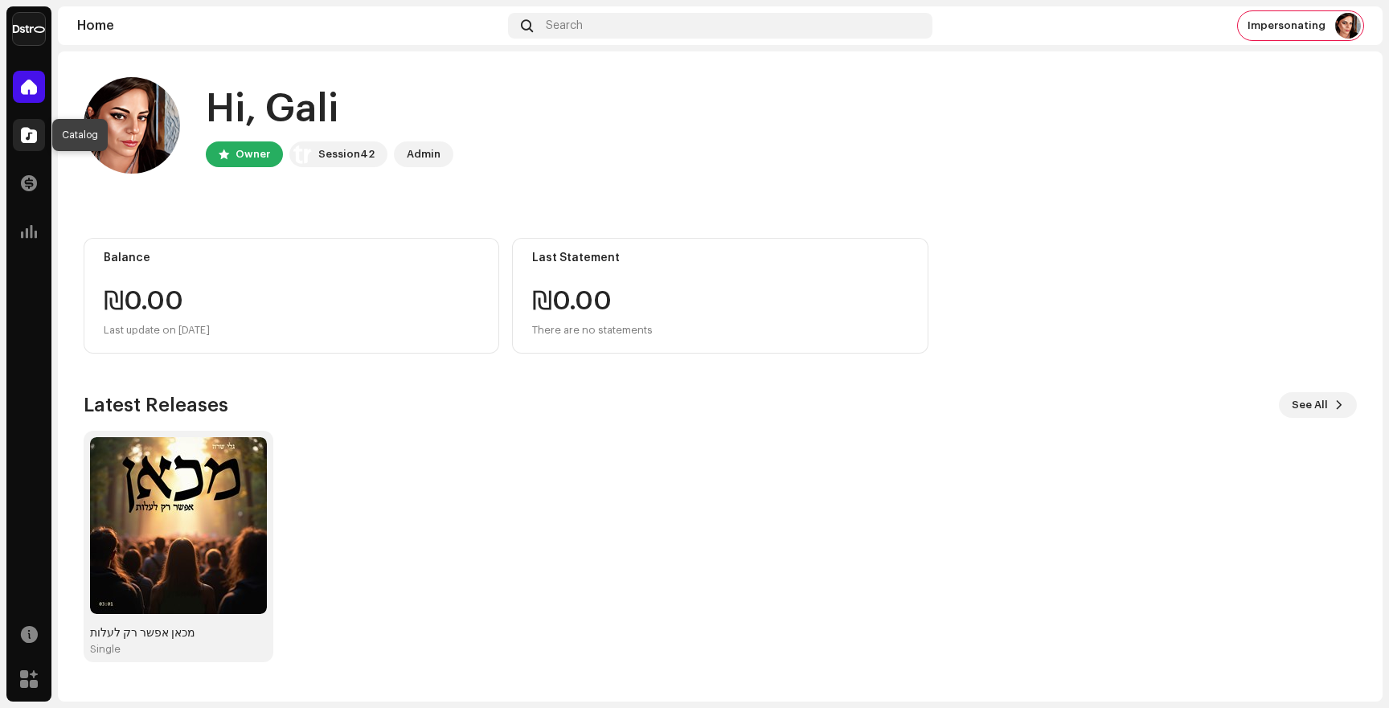 Image resolution: width=1389 pixels, height=708 pixels. I want to click on div: Admin, so click(424, 154).